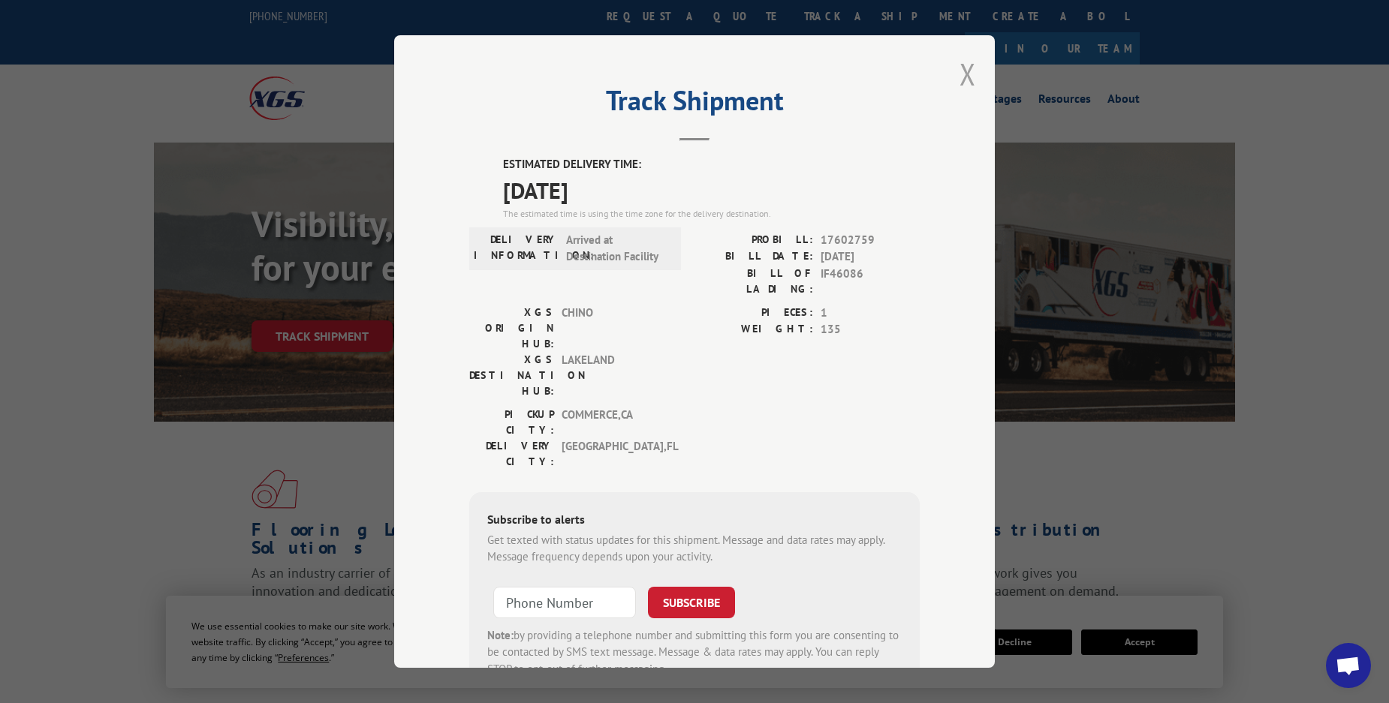 This screenshot has height=703, width=1389. Describe the element at coordinates (754, 281) in the screenshot. I see `label: BILL OF LADING:` at that location.